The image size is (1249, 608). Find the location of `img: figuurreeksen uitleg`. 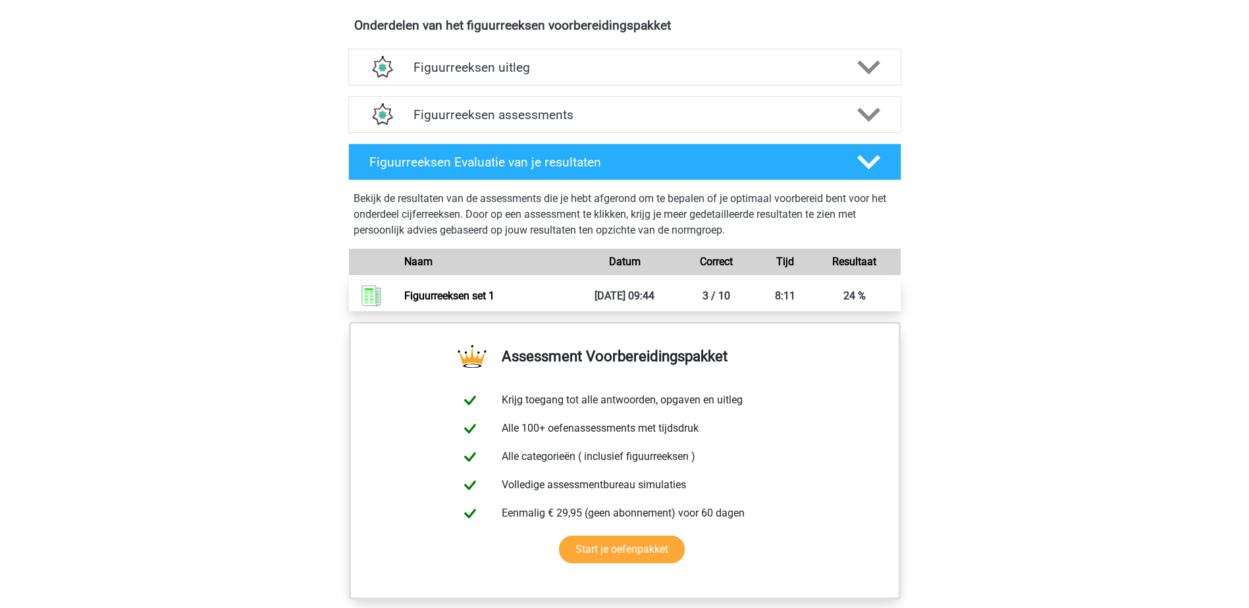

img: figuurreeksen uitleg is located at coordinates (381, 67).